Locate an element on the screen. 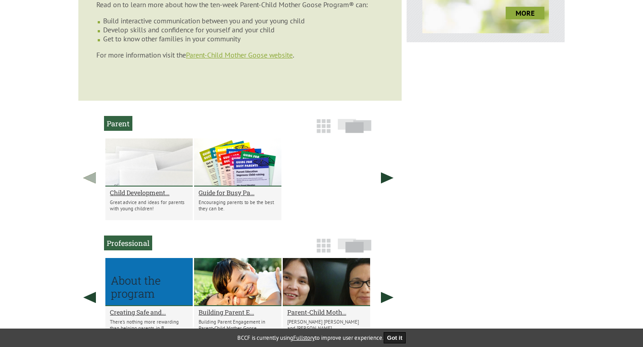  button: Got it is located at coordinates (395, 338).